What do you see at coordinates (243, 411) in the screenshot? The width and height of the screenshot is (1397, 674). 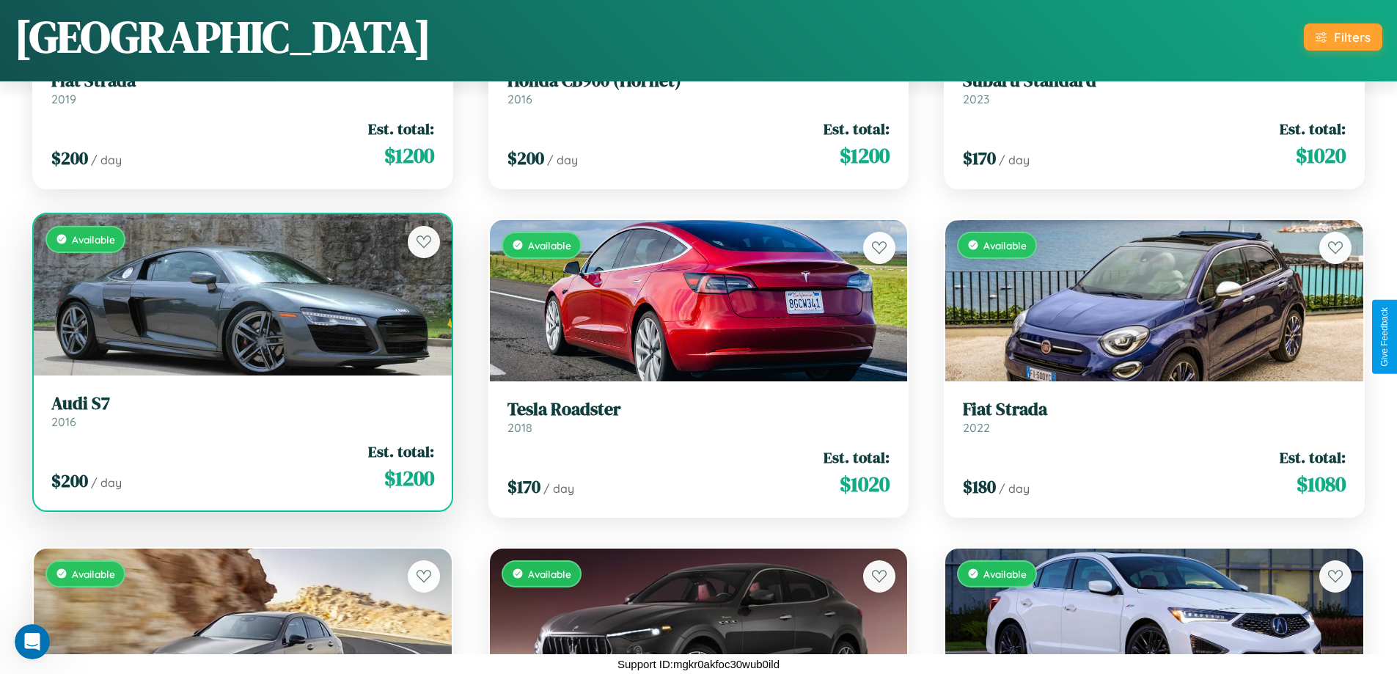 I see `a: Audi S72016` at bounding box center [243, 411].